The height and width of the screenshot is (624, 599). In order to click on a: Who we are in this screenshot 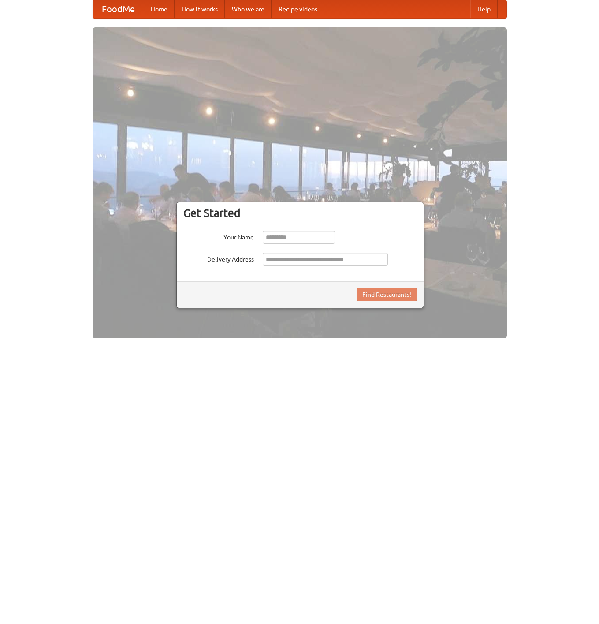, I will do `click(248, 9)`.